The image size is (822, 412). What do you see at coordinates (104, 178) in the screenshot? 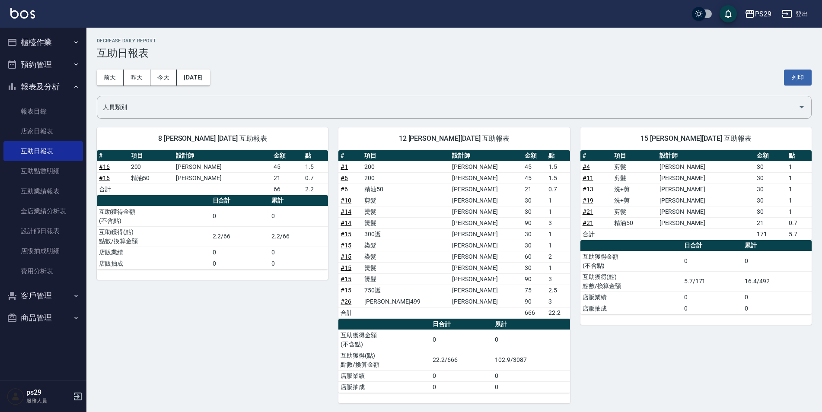
I see `a: #16` at bounding box center [104, 178].